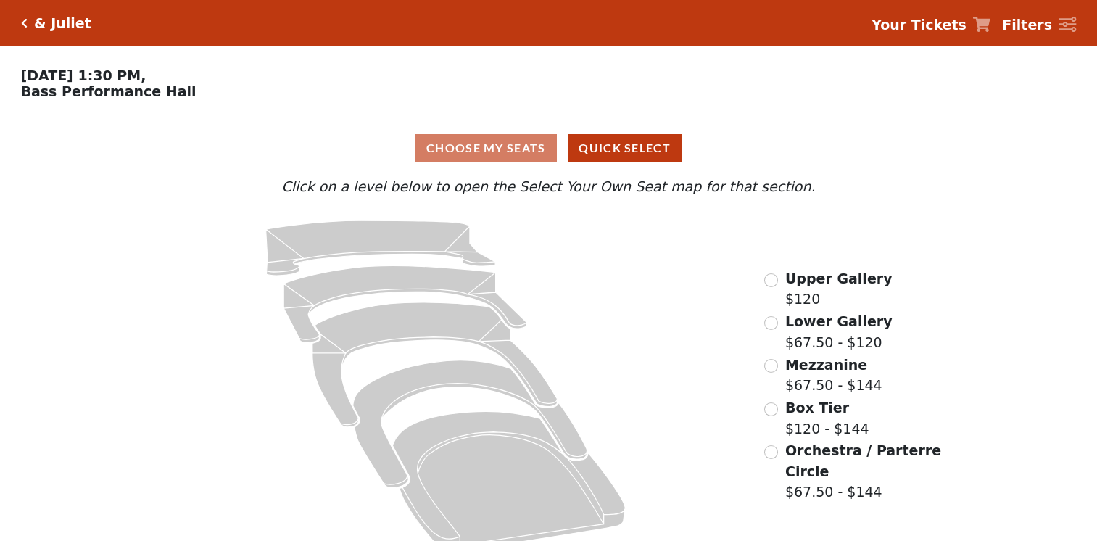  What do you see at coordinates (817, 408) in the screenshot?
I see `span: Box Tier` at bounding box center [817, 408].